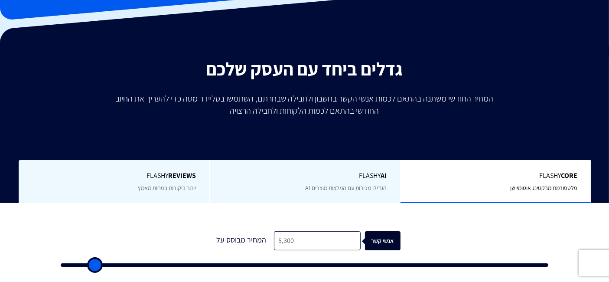  I want to click on span: הגדילו מכירות עם המלצות מוצרים AI, so click(346, 188).